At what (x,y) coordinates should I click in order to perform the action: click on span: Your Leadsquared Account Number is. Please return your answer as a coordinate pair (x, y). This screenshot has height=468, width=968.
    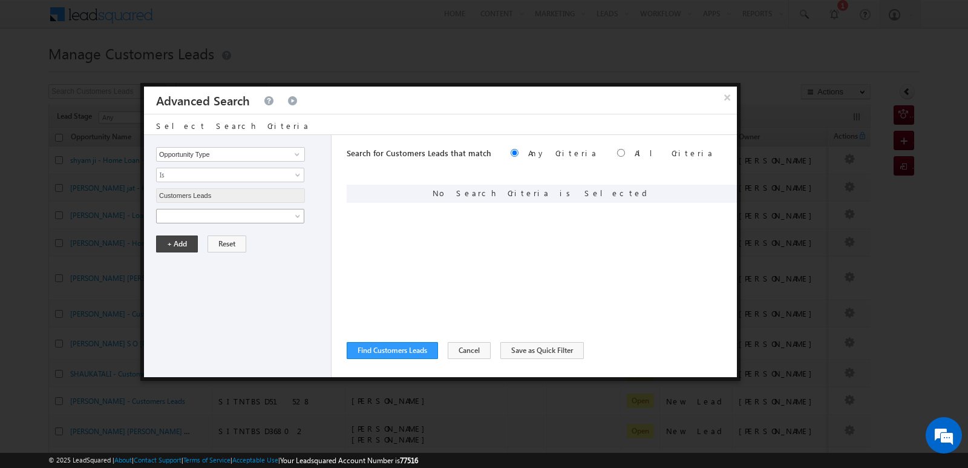
    Looking at the image, I should click on (349, 460).